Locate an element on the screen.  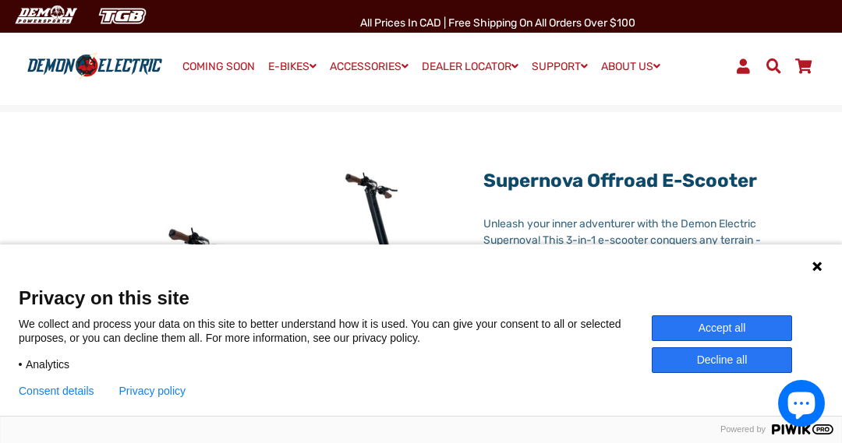
inbox-online-store-chat: Shopify online store chat is located at coordinates (801, 405).